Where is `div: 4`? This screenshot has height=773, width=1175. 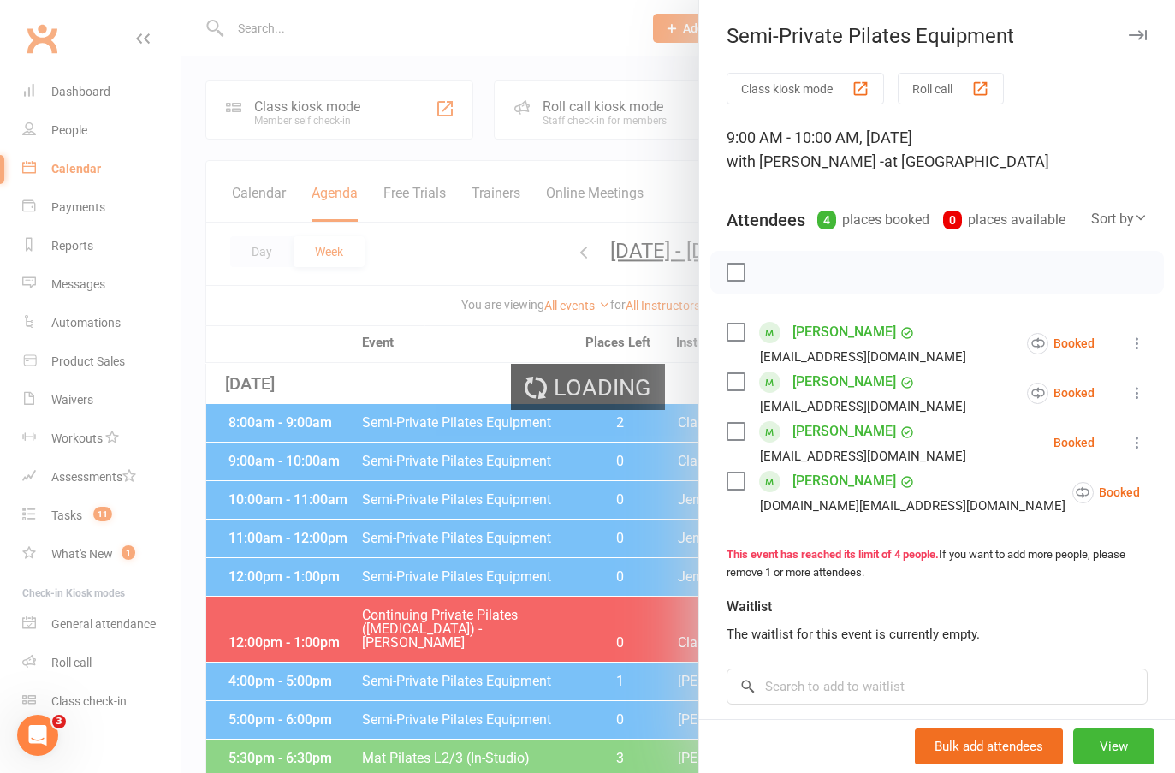
div: 4 is located at coordinates (827, 220).